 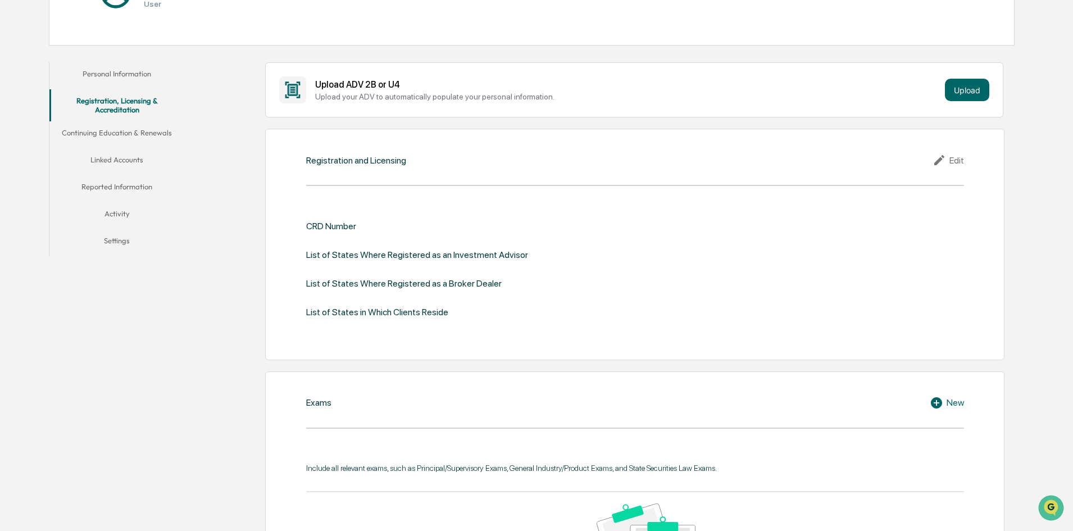 I want to click on div: List of States Where Registered as a Broker Dealer, so click(x=404, y=283).